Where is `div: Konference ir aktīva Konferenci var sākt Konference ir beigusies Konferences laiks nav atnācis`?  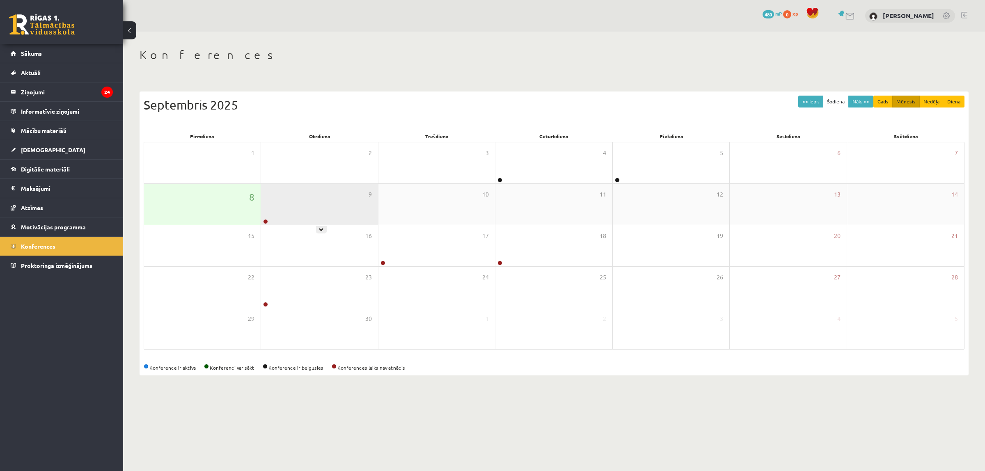
div: Konference ir aktīva Konferenci var sākt Konference ir beigusies Konferences laiks nav atnācis is located at coordinates (554, 368).